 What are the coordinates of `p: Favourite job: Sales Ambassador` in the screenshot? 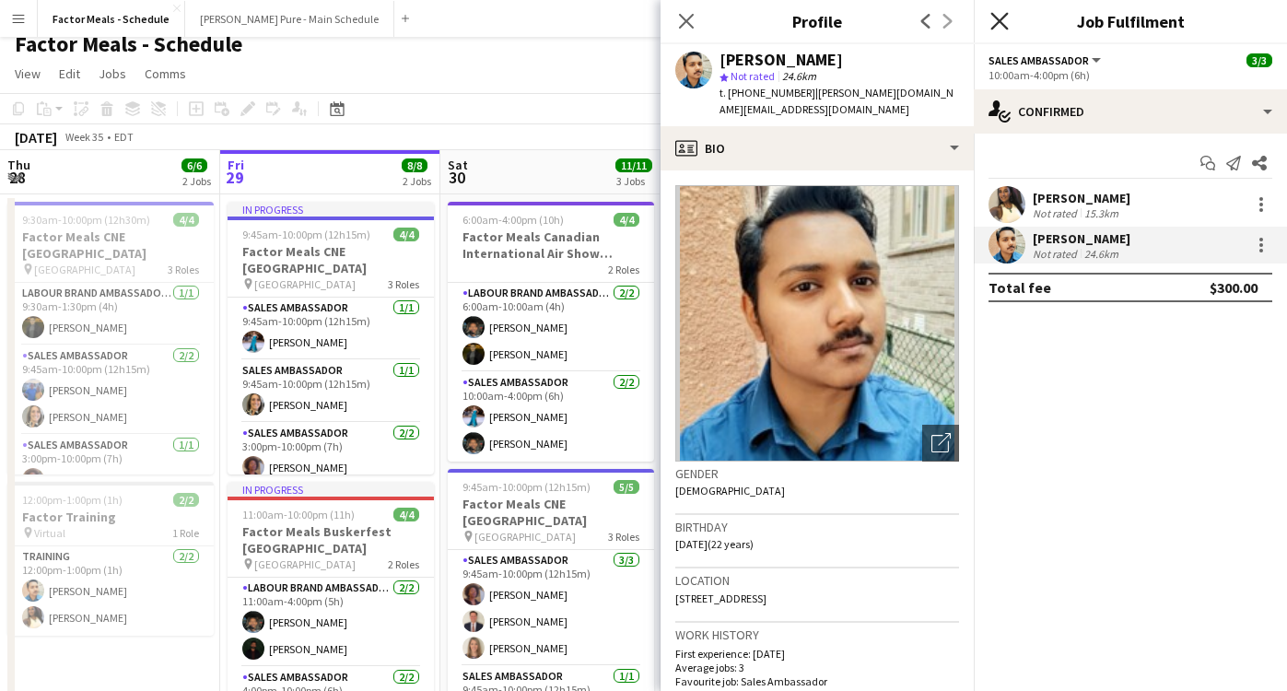 It's located at (817, 681).